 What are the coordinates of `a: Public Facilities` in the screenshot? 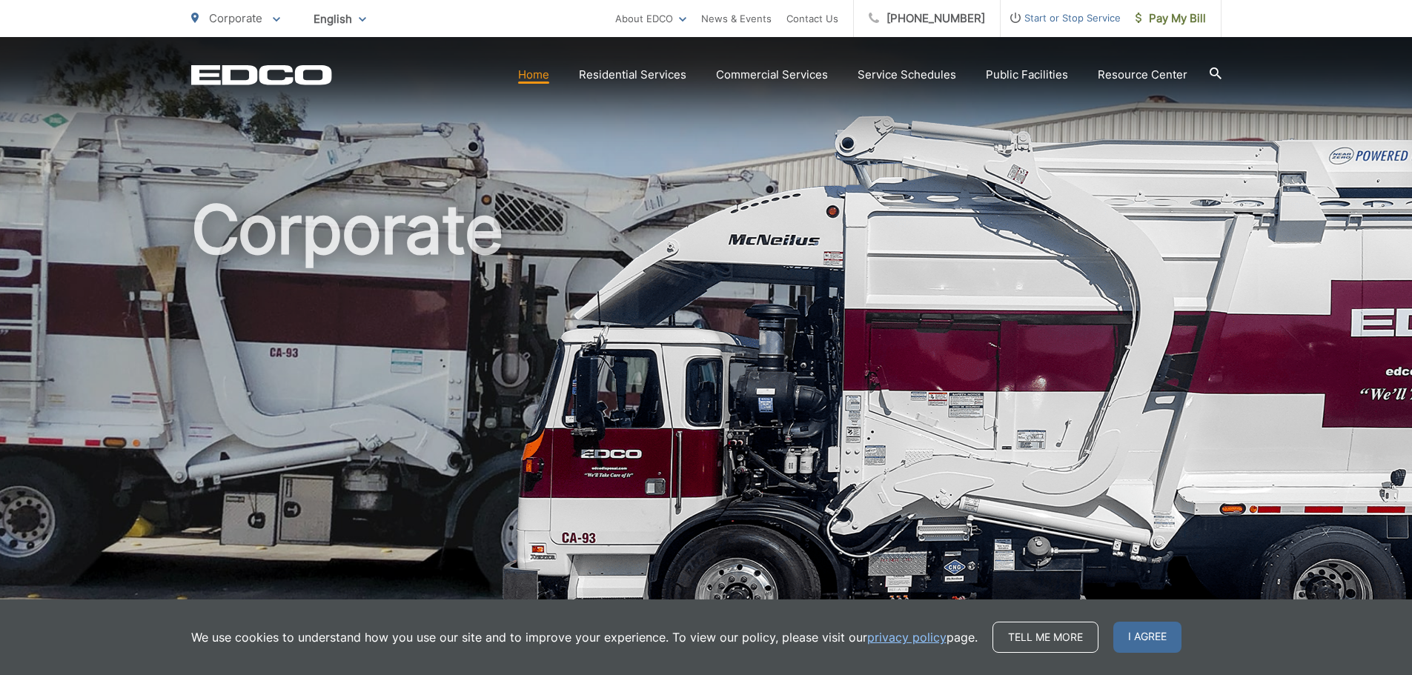 It's located at (1026, 75).